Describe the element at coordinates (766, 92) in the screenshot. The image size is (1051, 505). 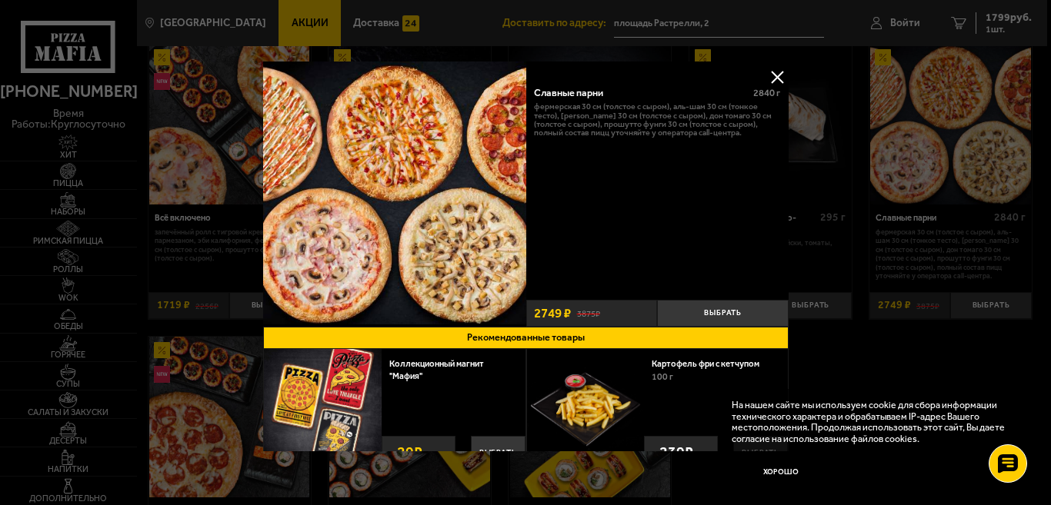
I see `span: 2840 г` at that location.